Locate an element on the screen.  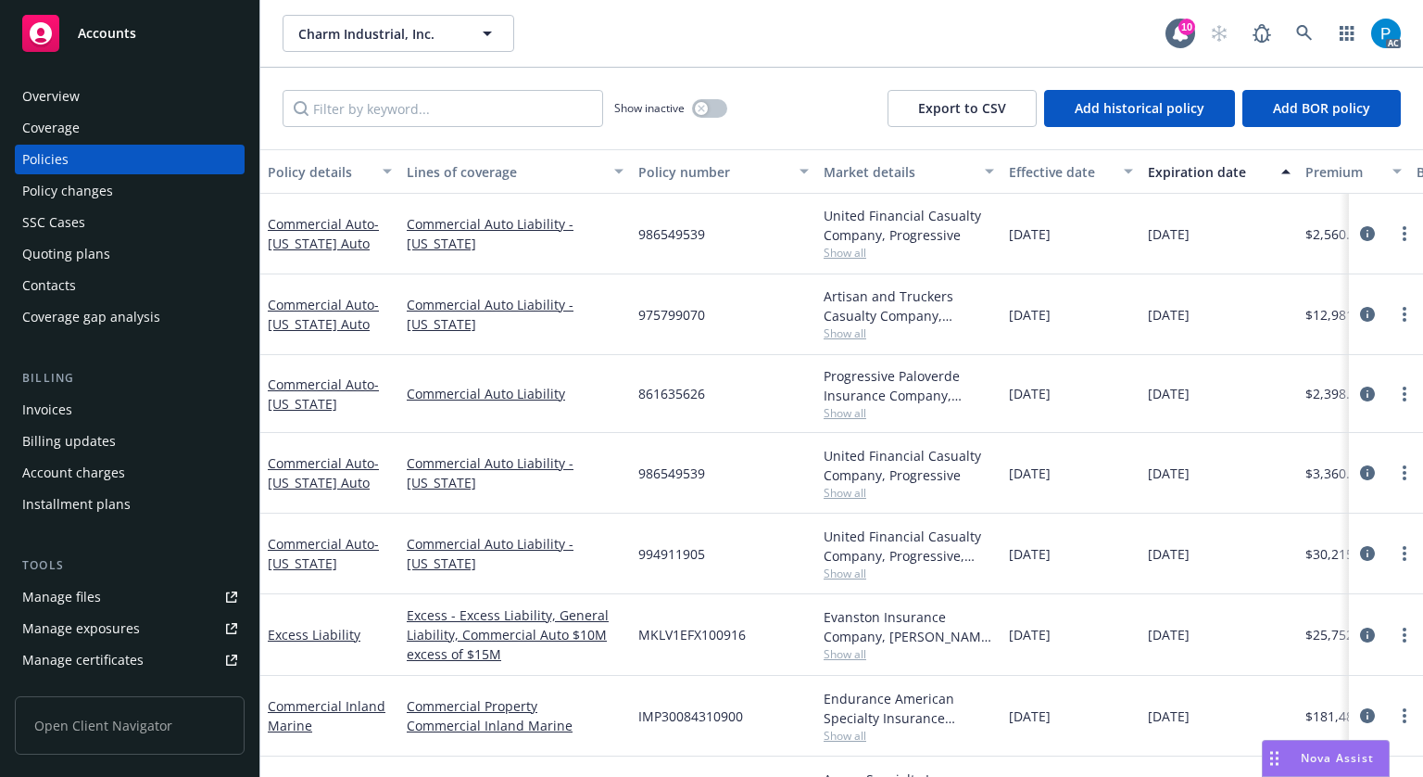
a: Excess Liability is located at coordinates (314, 634).